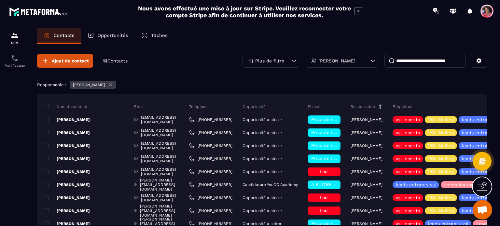  I want to click on p: Téléphone, so click(199, 107).